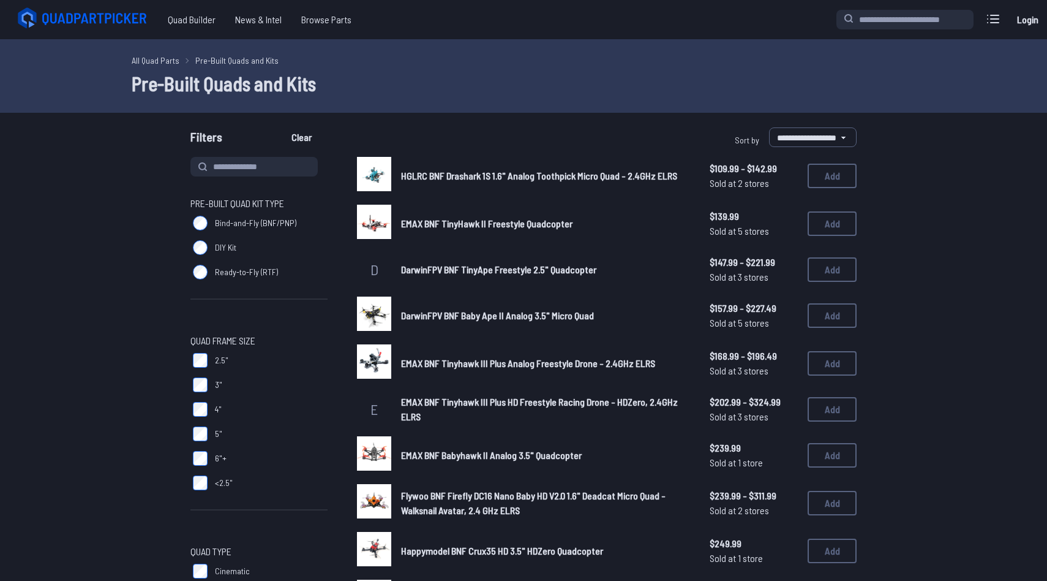 The width and height of the screenshot is (1047, 581). I want to click on span: Happymodel BNF Crux35 HD 3.5" HDZero Quadcopter, so click(502, 550).